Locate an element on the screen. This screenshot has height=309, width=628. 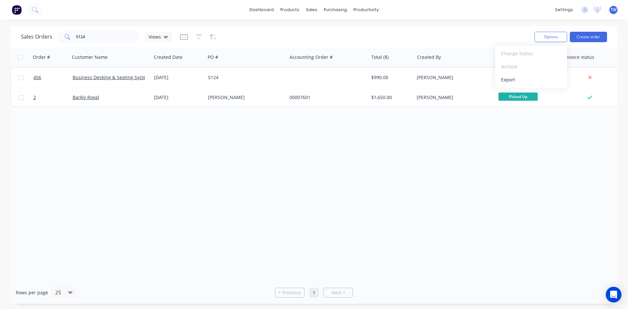
button: Archive is located at coordinates (531, 67).